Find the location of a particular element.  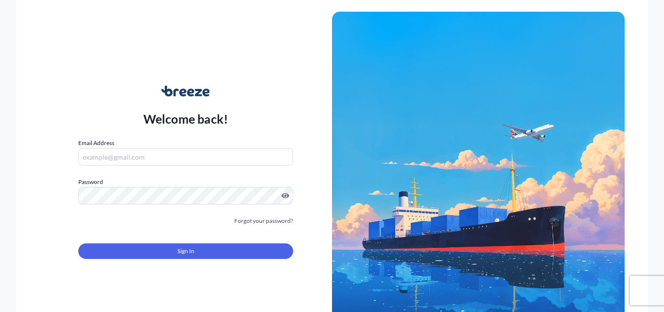

a: Forgot your password? is located at coordinates (263, 221).